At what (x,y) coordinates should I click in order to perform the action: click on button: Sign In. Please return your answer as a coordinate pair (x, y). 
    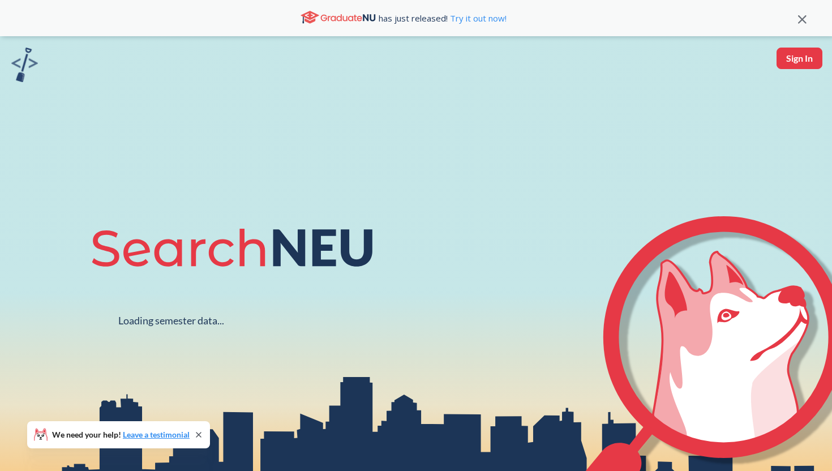
    Looking at the image, I should click on (799, 58).